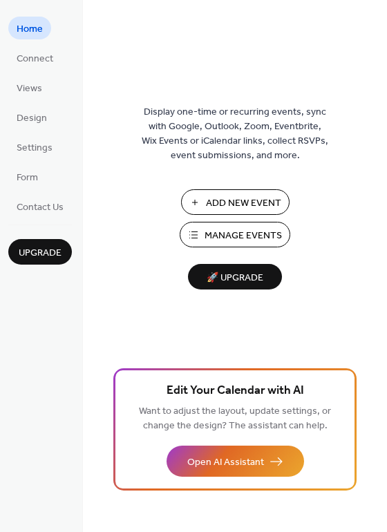 Image resolution: width=387 pixels, height=532 pixels. What do you see at coordinates (29, 88) in the screenshot?
I see `span: Views` at bounding box center [29, 88].